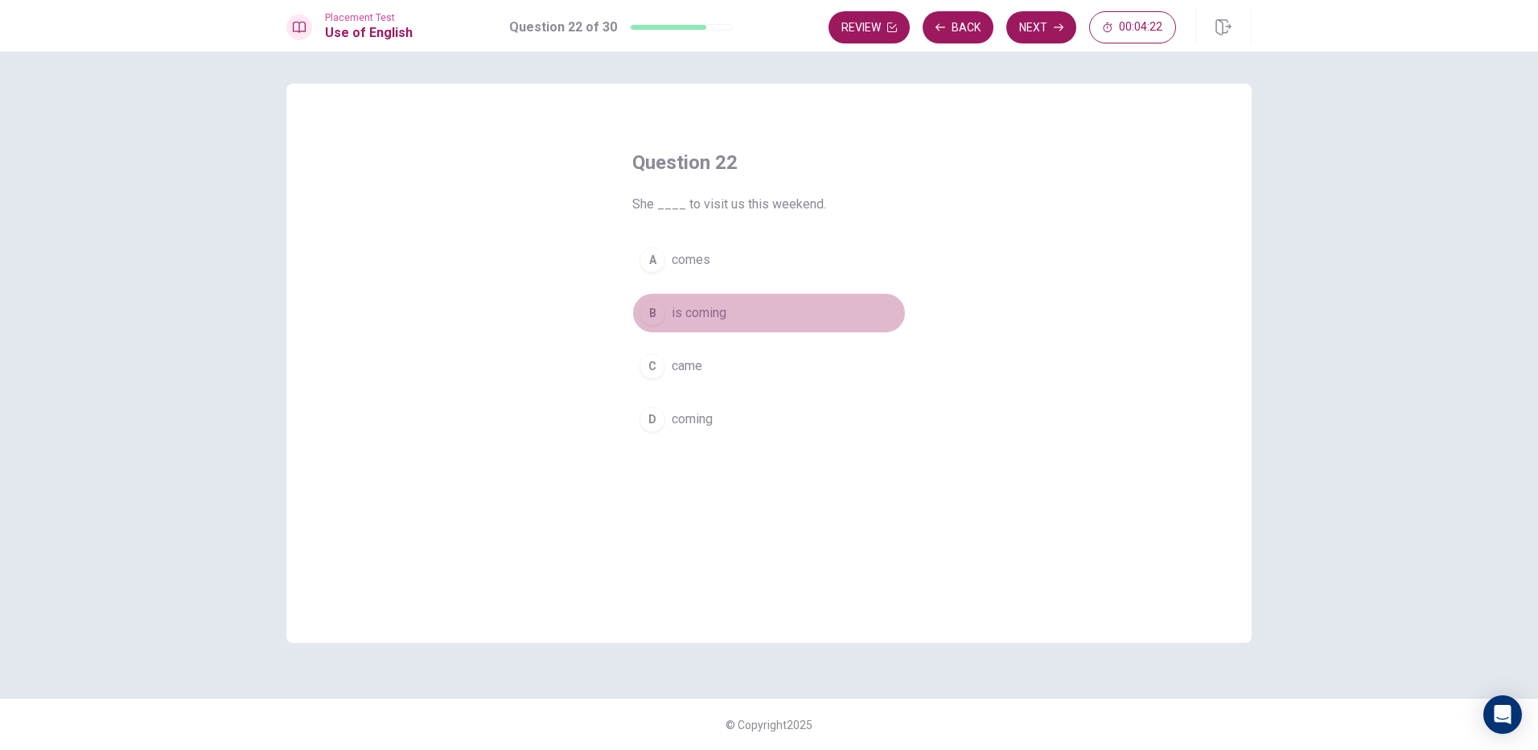 The width and height of the screenshot is (1538, 750). What do you see at coordinates (769, 260) in the screenshot?
I see `button: Acomes` at bounding box center [769, 260].